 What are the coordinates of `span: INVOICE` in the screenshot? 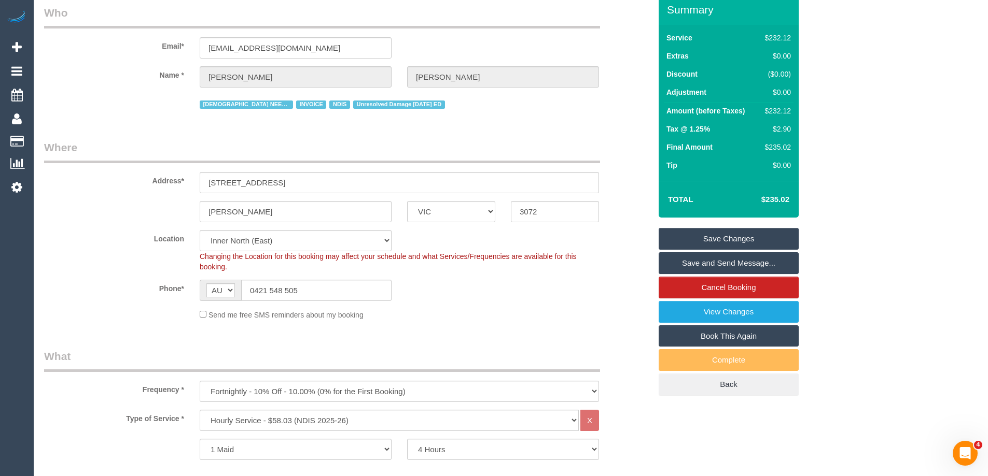 It's located at (311, 105).